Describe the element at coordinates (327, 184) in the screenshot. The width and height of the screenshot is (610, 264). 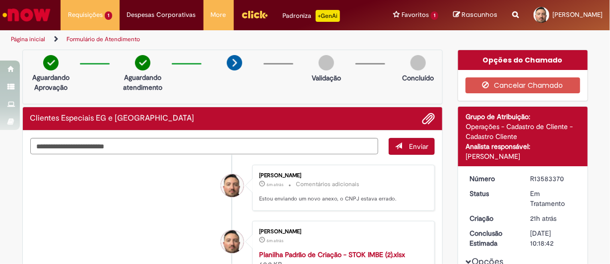
I see `small: Comentários adicionais` at that location.